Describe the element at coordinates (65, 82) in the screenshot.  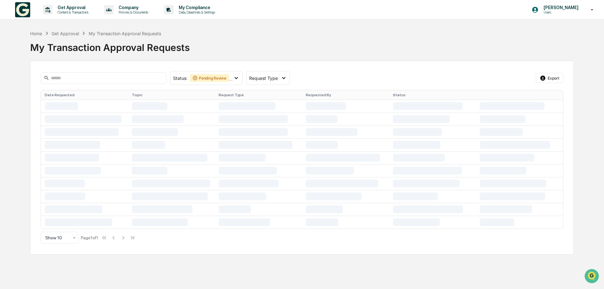
I see `span: Attestations` at that location.